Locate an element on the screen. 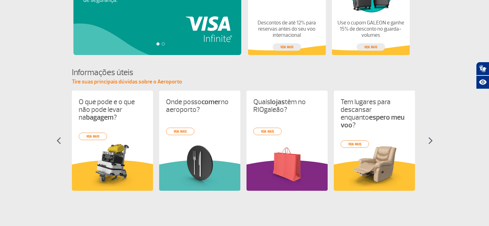 This screenshot has height=226, width=489. p: Descontos de até 12% para reservas antes do seu voo internacional is located at coordinates (287, 29).